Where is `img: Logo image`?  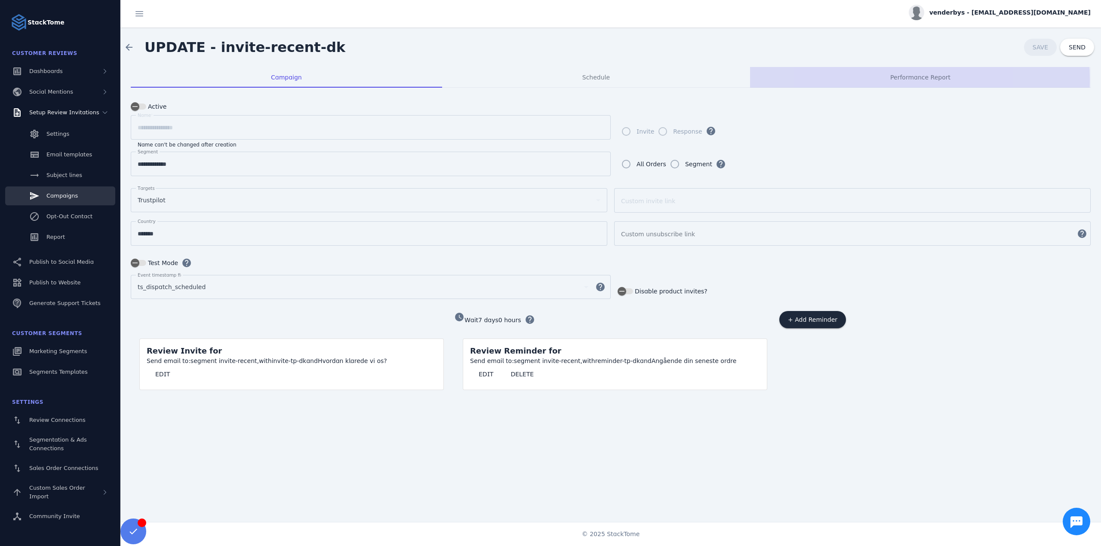
img: Logo image is located at coordinates (19, 22).